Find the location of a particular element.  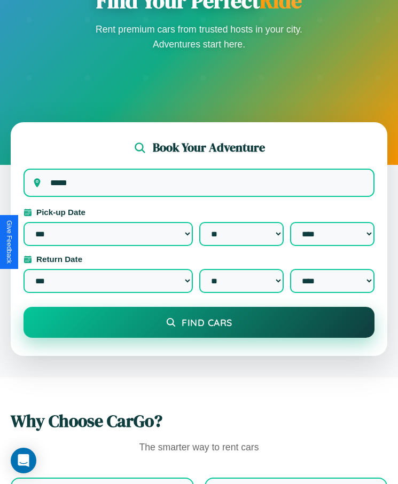

label: Return Date is located at coordinates (199, 259).